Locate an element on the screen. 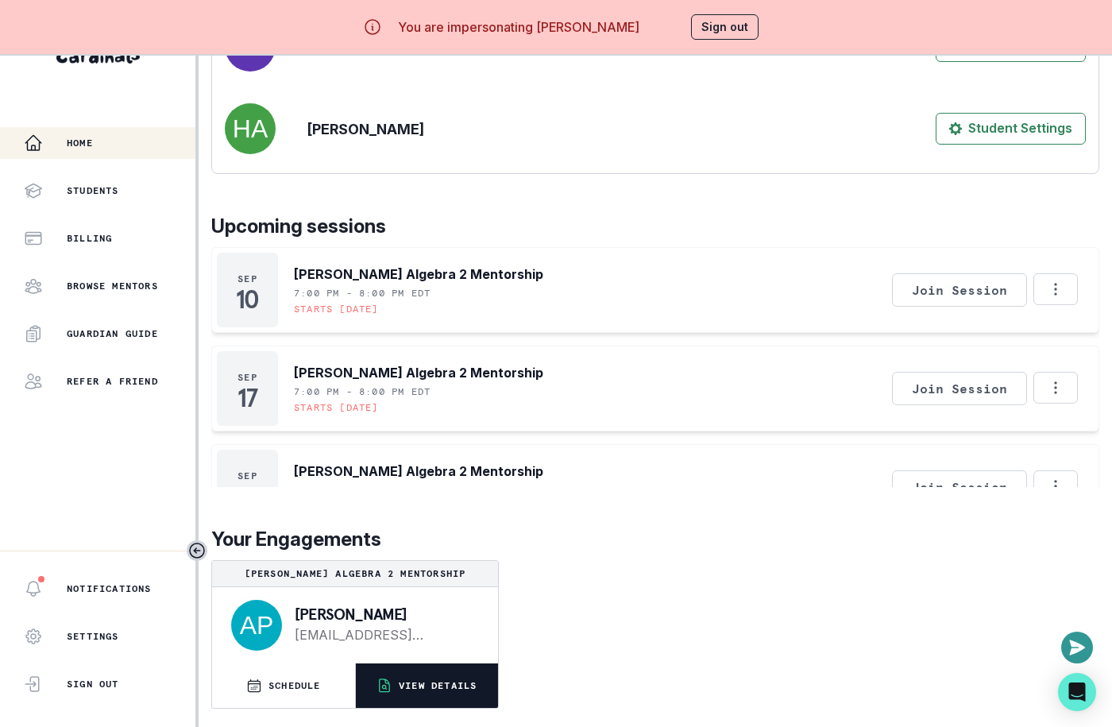  p: Home is located at coordinates (79, 143).